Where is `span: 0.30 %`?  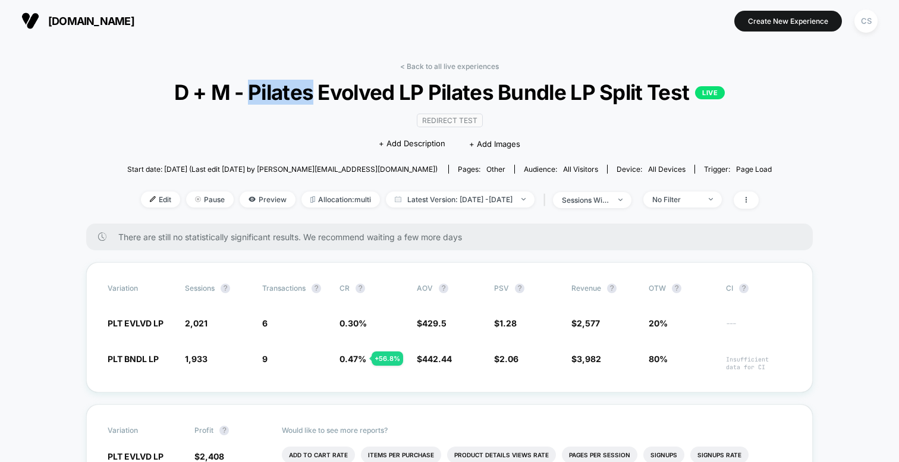 span: 0.30 % is located at coordinates (353, 323).